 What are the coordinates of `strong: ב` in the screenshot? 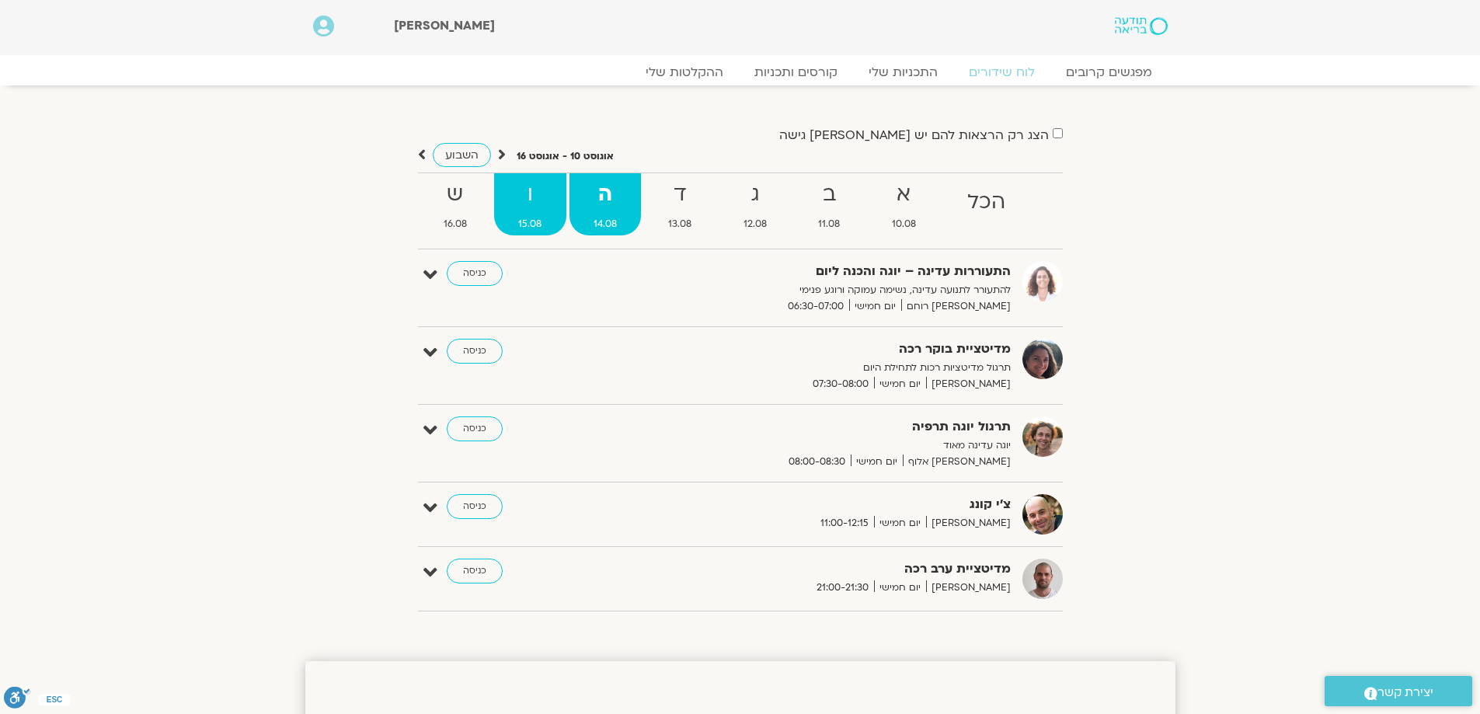 It's located at (829, 194).